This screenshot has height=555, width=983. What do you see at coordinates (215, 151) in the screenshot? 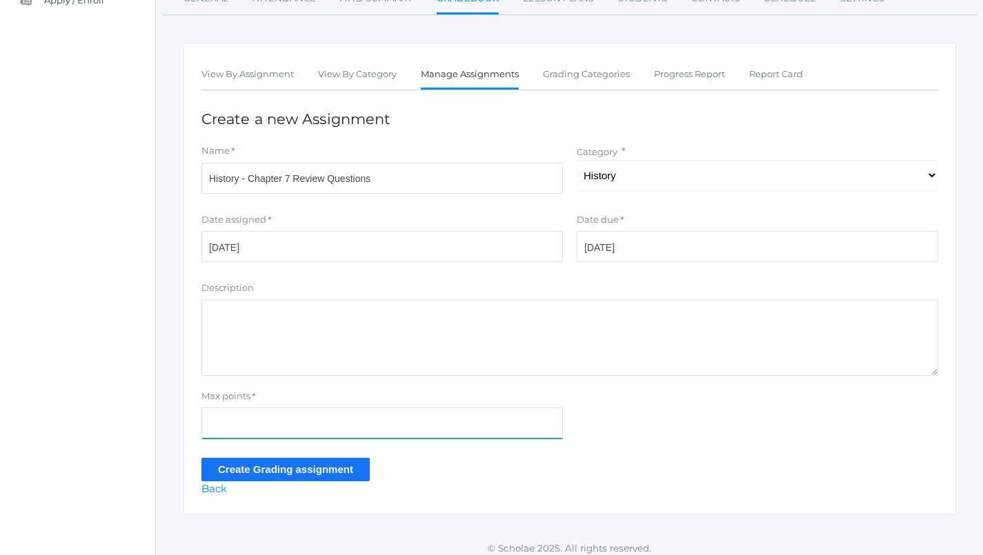
I see `label: Name` at bounding box center [215, 151].